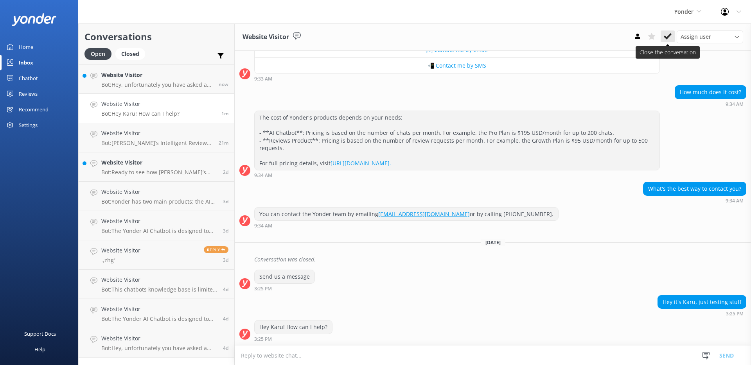 Image resolution: width=751 pixels, height=365 pixels. Describe the element at coordinates (28, 125) in the screenshot. I see `div: Settings` at that location.